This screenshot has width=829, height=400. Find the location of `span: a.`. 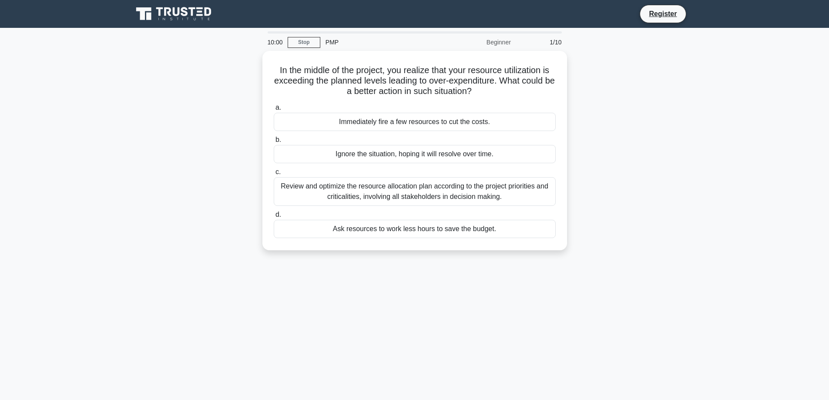

span: a. is located at coordinates (278, 107).